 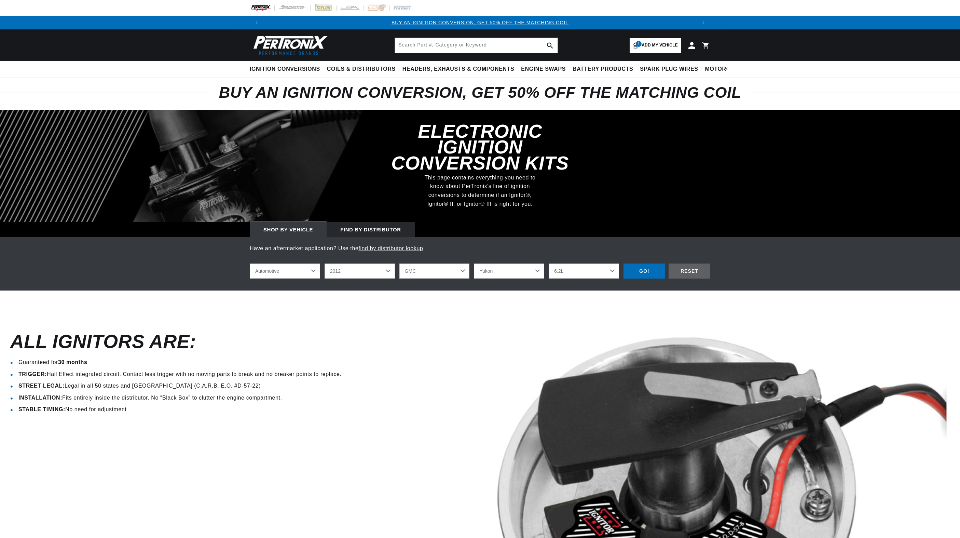 I want to click on strong: TRIGGER:, so click(x=32, y=374).